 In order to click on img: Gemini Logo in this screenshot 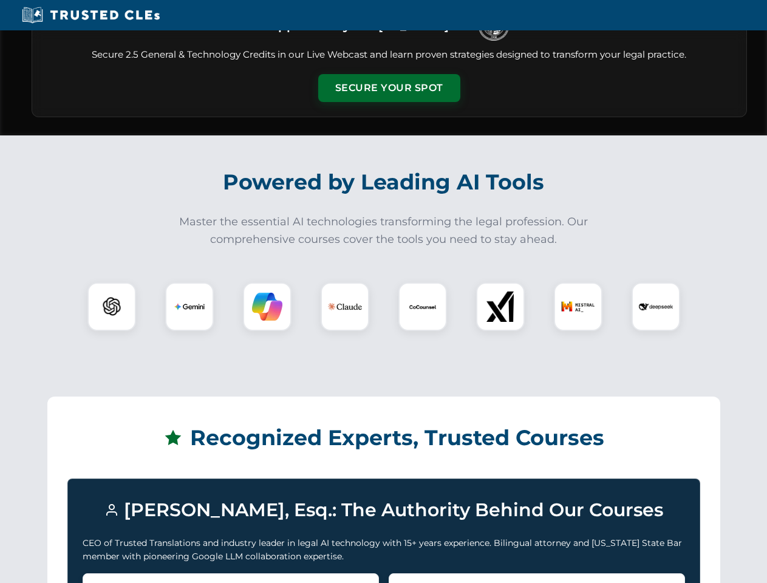, I will do `click(190, 307)`.